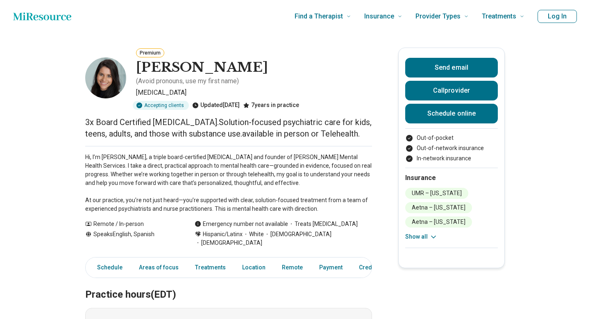  Describe the element at coordinates (229, 285) in the screenshot. I see `h2: Practice hours (EDT)` at that location.